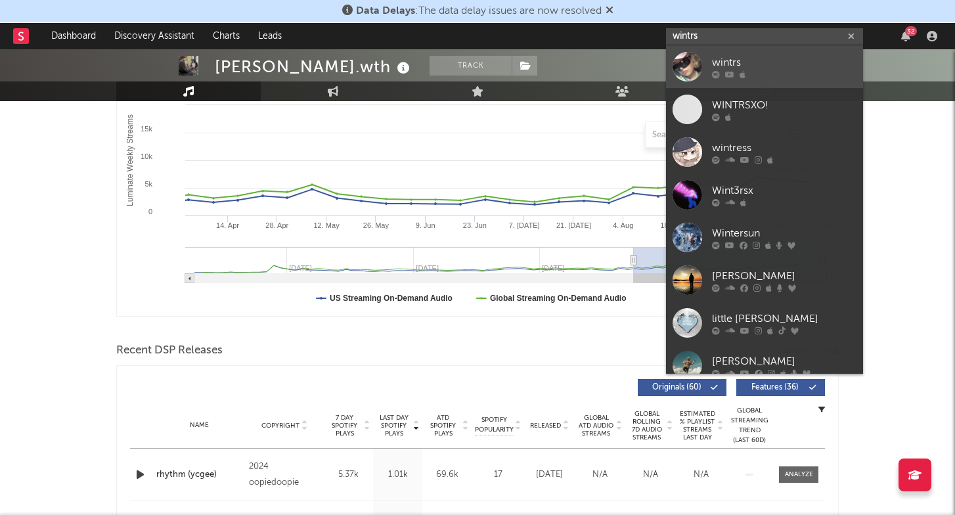  Describe the element at coordinates (397, 475) in the screenshot. I see `div: 1.01k` at that location.